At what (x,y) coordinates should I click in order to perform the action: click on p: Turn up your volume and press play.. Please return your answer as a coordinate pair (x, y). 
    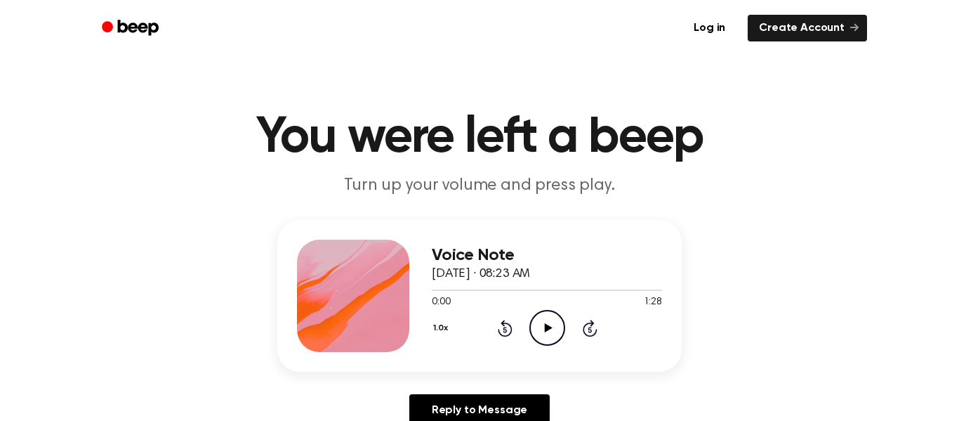
    Looking at the image, I should click on (480, 185).